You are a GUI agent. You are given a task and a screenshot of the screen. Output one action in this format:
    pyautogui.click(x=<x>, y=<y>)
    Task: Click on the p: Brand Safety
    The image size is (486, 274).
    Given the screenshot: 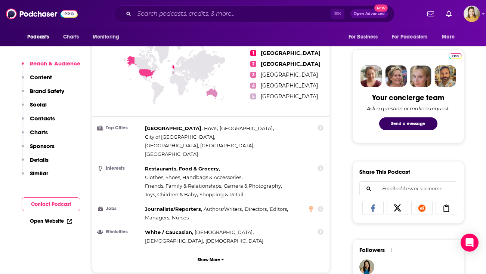 What is the action you would take?
    pyautogui.click(x=47, y=91)
    